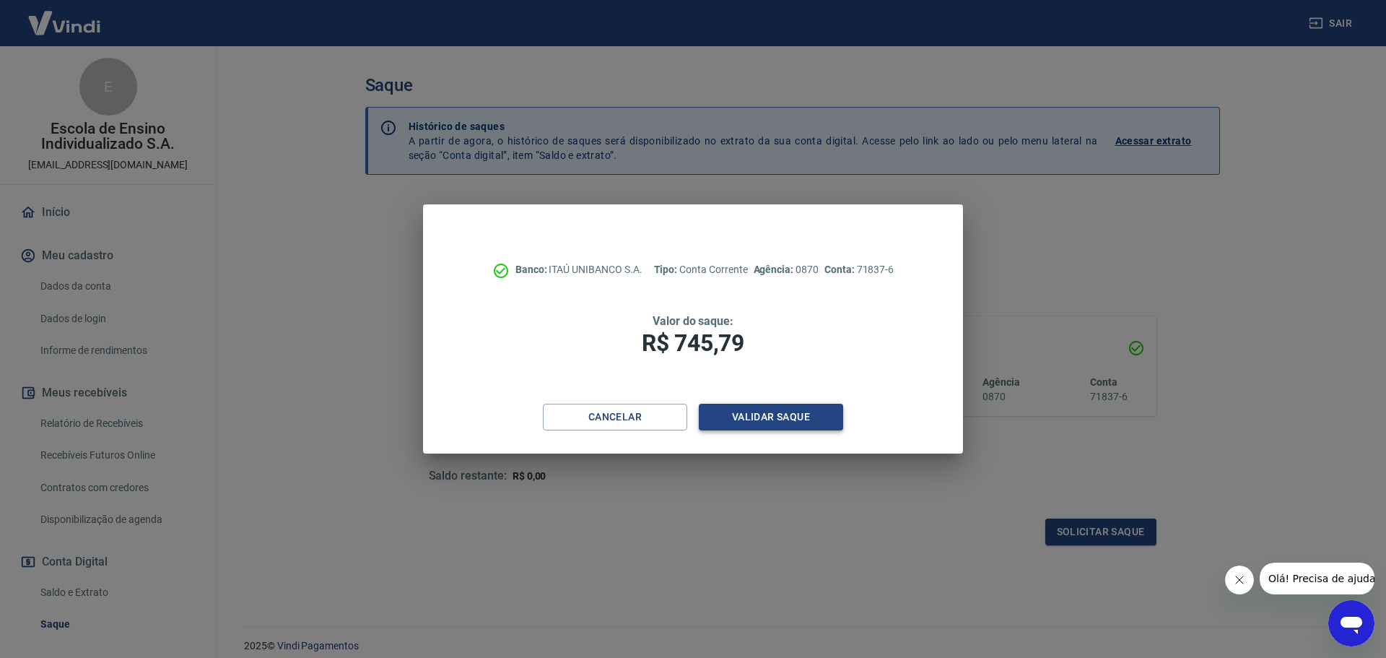 The image size is (1386, 658). What do you see at coordinates (667, 269) in the screenshot?
I see `span: Tipo:` at bounding box center [667, 269].